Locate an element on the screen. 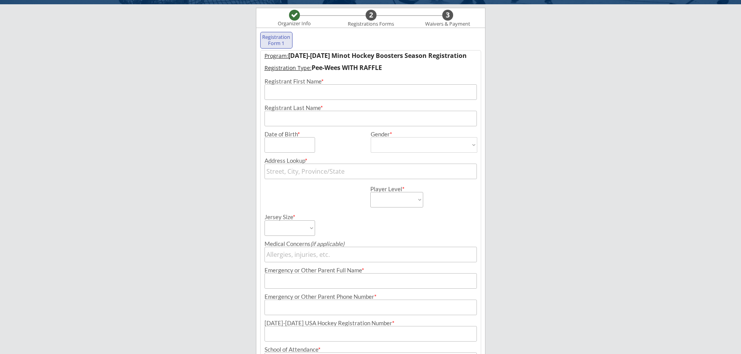 The height and width of the screenshot is (354, 741). div: Medical Concerns is located at coordinates (371, 244).